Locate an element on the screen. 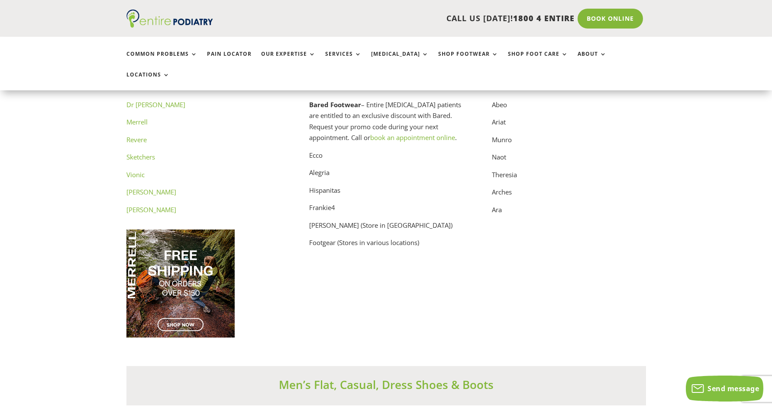 The height and width of the screenshot is (408, 772). p: Naot is located at coordinates (569, 161).